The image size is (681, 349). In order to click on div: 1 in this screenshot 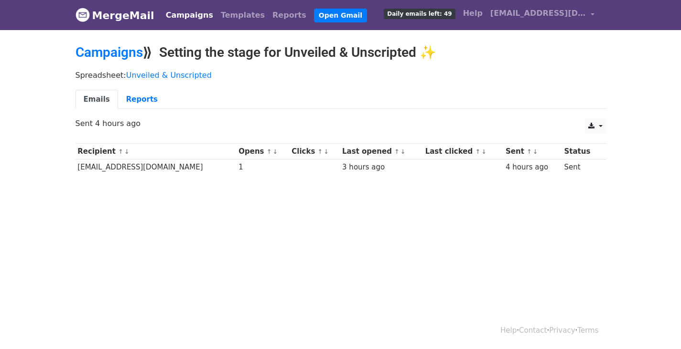, I will do `click(262, 167)`.